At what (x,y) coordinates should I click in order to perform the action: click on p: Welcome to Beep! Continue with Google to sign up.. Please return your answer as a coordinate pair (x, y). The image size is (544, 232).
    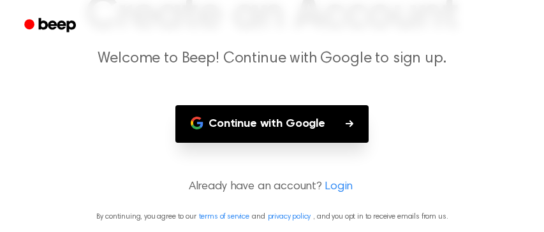
    Looking at the image, I should click on (272, 59).